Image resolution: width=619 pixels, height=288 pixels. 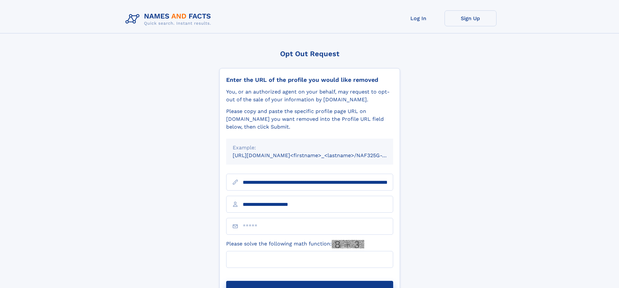 What do you see at coordinates (418, 18) in the screenshot?
I see `a: Log In` at bounding box center [418, 18].